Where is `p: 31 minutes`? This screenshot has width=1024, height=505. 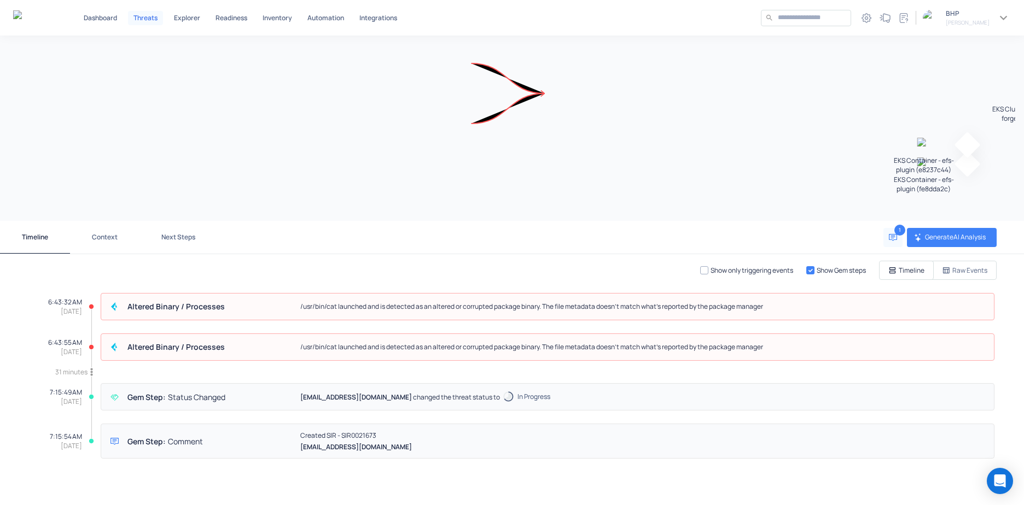
p: 31 minutes is located at coordinates (60, 372).